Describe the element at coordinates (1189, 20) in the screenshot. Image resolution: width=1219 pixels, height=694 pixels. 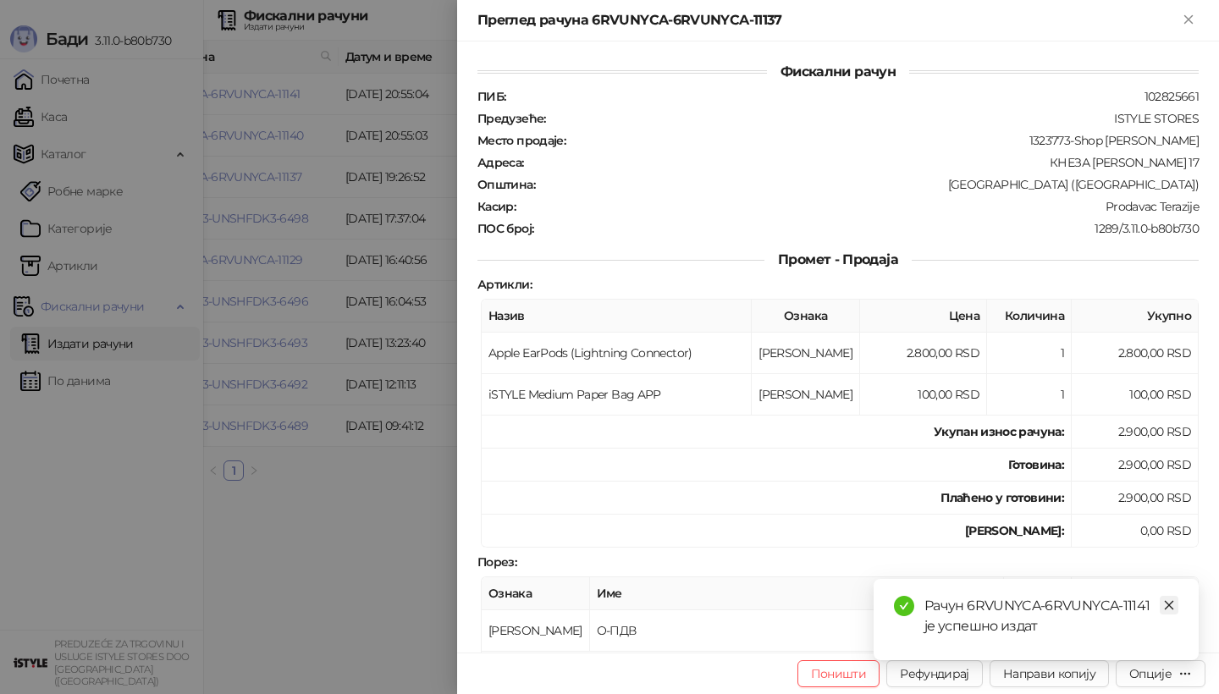
I see `button: Close` at that location.